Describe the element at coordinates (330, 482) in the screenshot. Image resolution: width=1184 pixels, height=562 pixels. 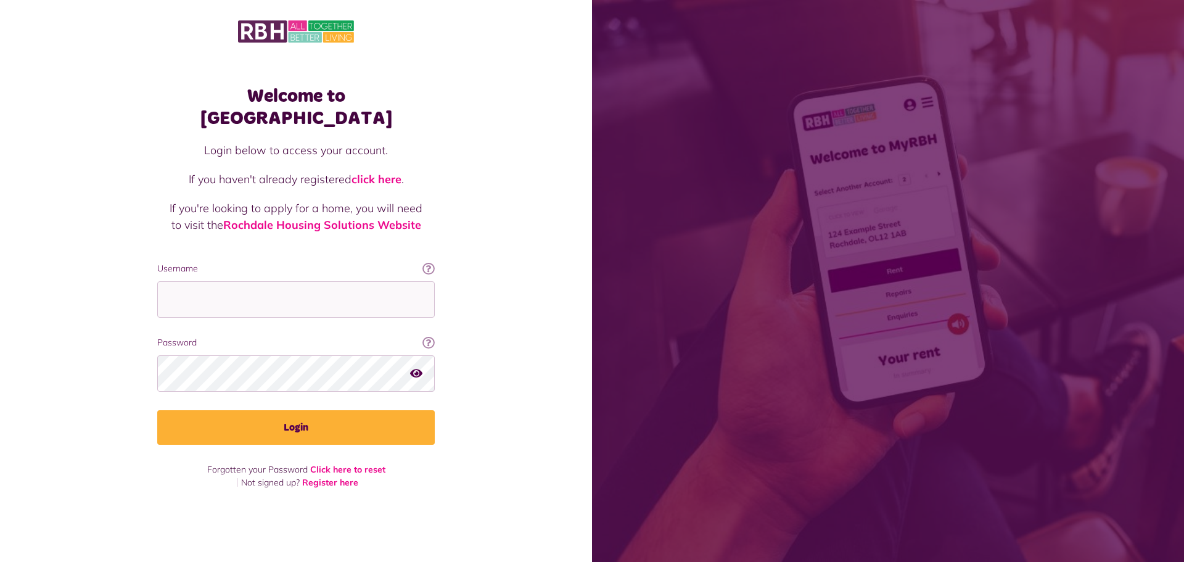
I see `a: Register here` at that location.